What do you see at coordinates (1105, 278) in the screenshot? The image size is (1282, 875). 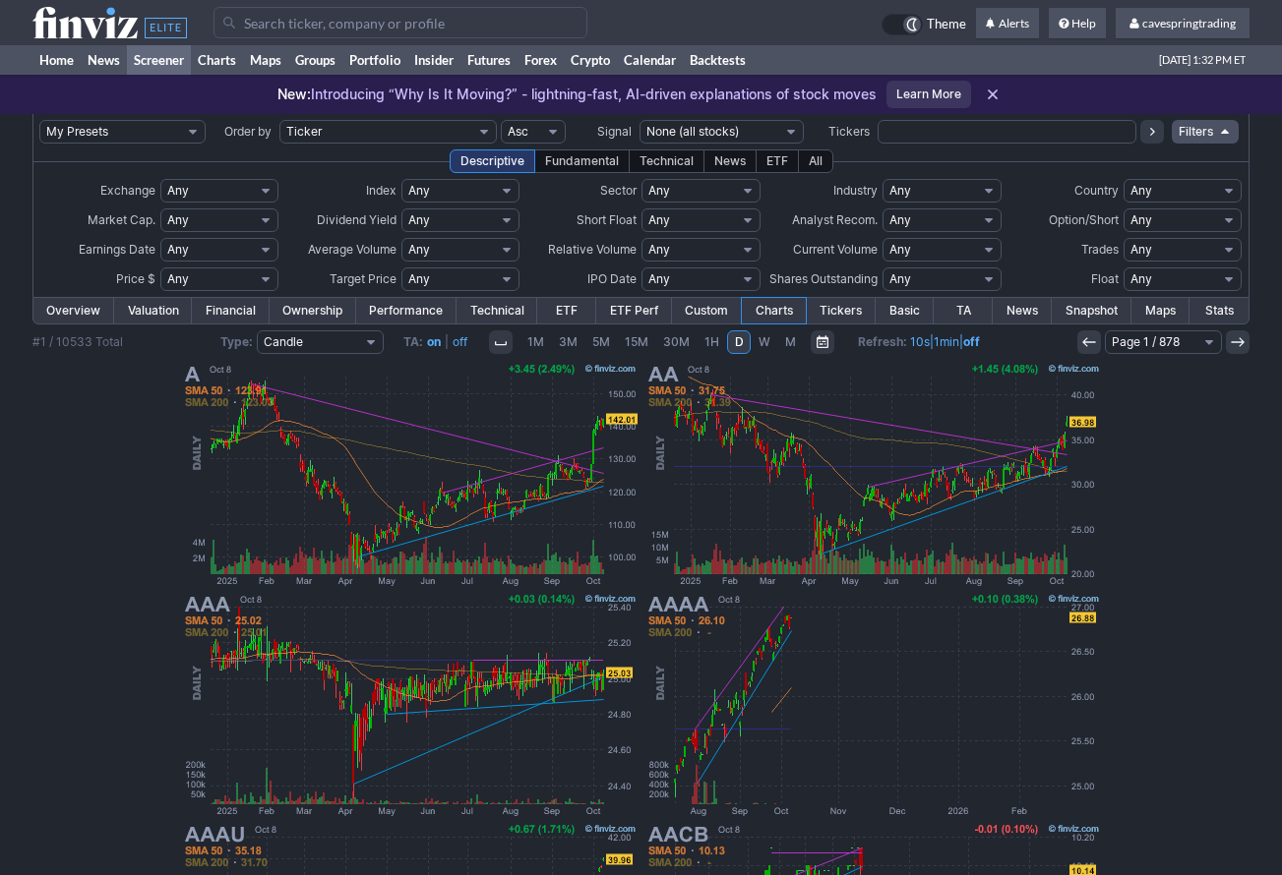 I see `span: Float` at bounding box center [1105, 278].